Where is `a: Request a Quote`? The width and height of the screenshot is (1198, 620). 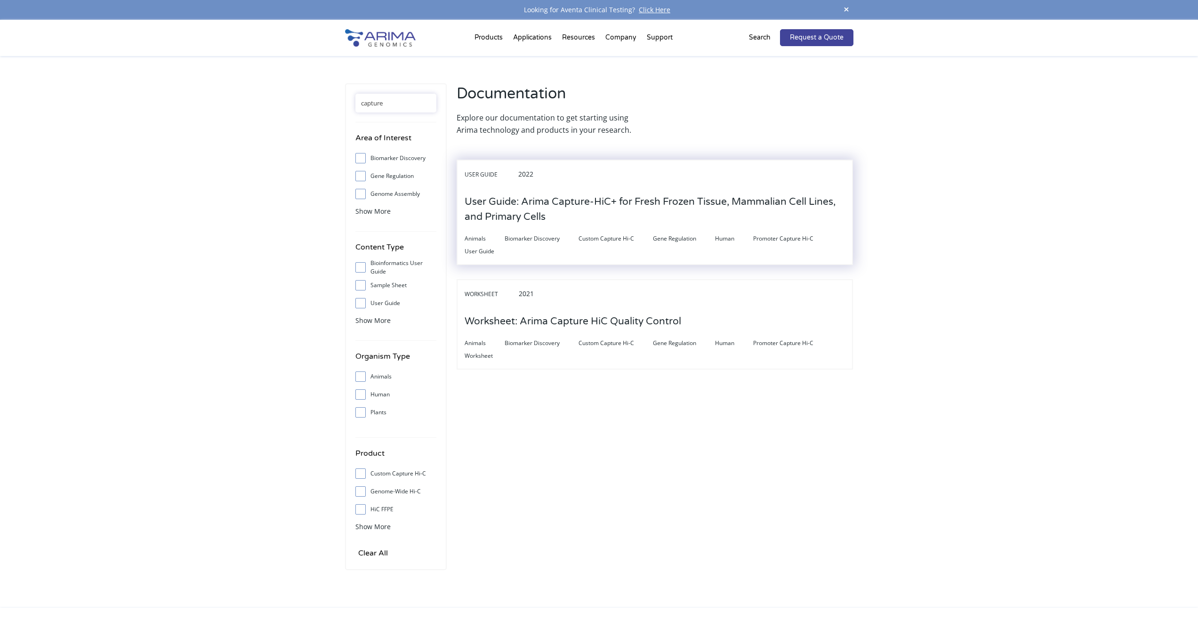 a: Request a Quote is located at coordinates (817, 38).